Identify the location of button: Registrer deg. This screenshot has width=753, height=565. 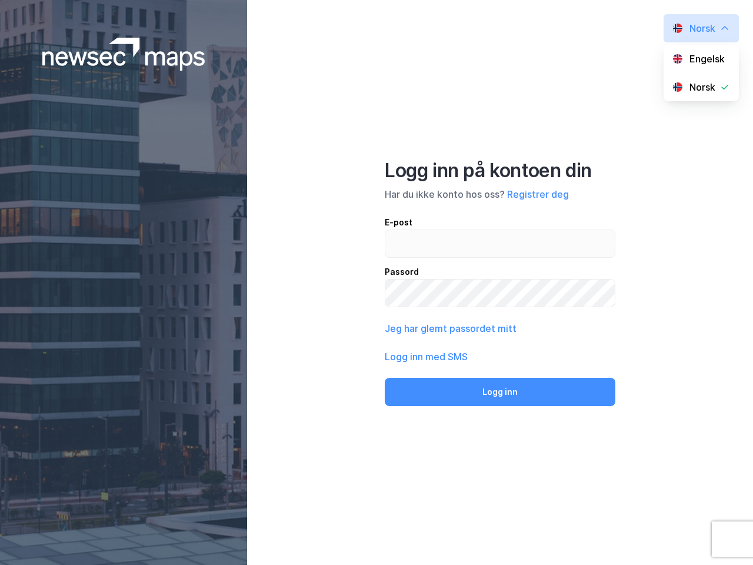
(538, 194).